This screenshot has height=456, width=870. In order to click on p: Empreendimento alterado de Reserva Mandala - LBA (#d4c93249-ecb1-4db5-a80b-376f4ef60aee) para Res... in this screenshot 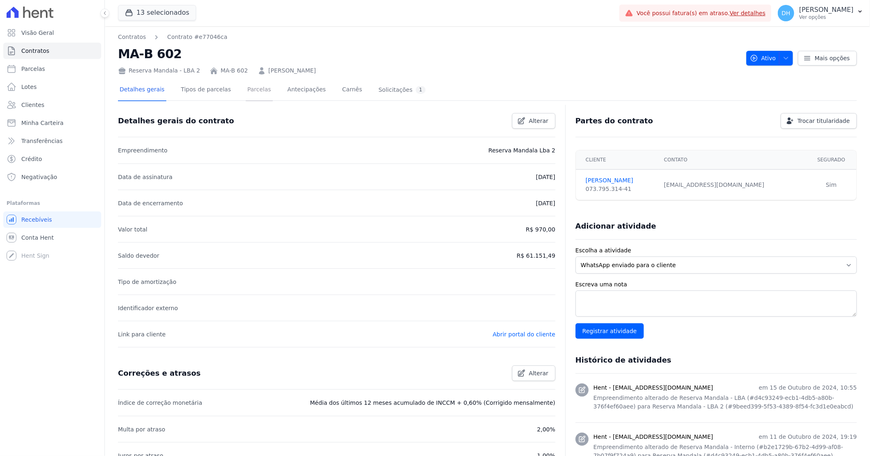, I will do `click(725, 402)`.